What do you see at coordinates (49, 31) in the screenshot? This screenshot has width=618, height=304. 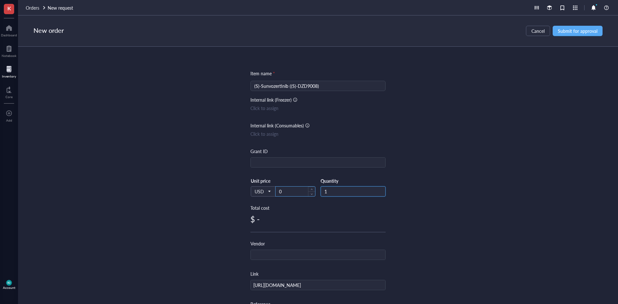 I see `div: New order` at bounding box center [49, 31].